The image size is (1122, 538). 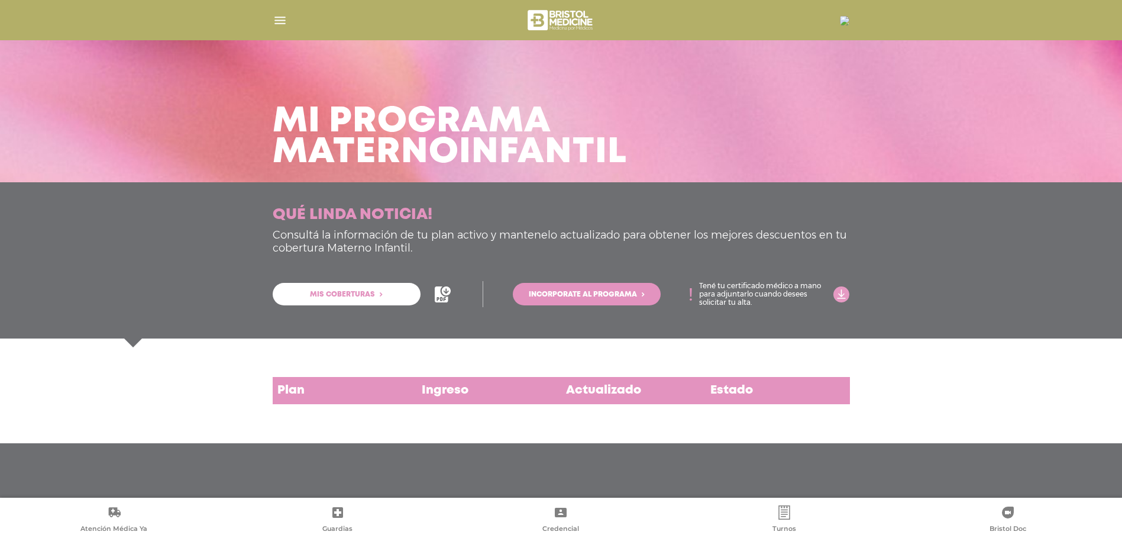 I want to click on a: Turnos, so click(x=784, y=520).